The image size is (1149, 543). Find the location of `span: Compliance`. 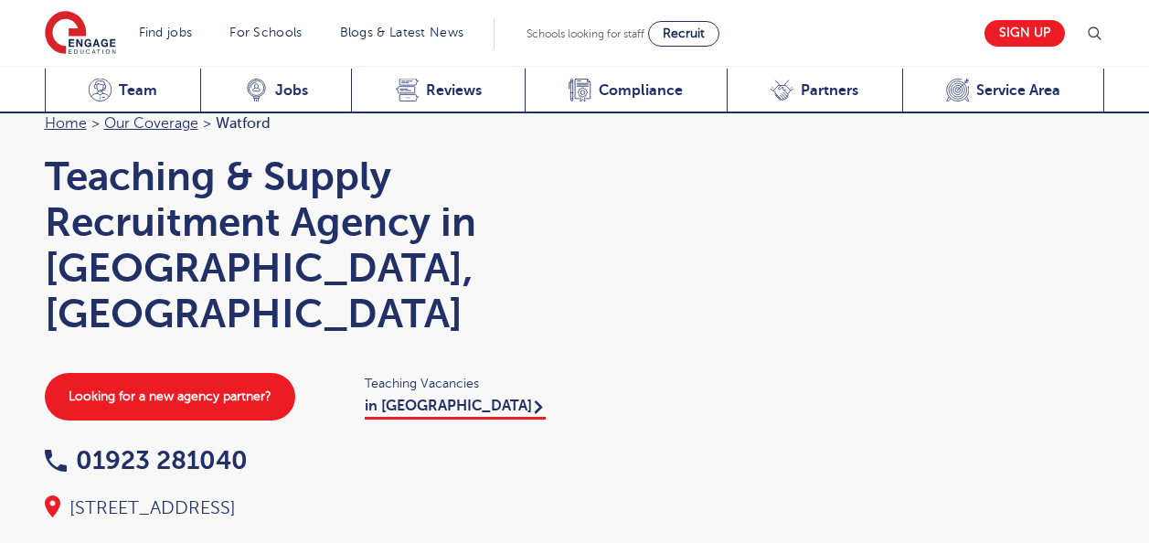

span: Compliance is located at coordinates (641, 91).